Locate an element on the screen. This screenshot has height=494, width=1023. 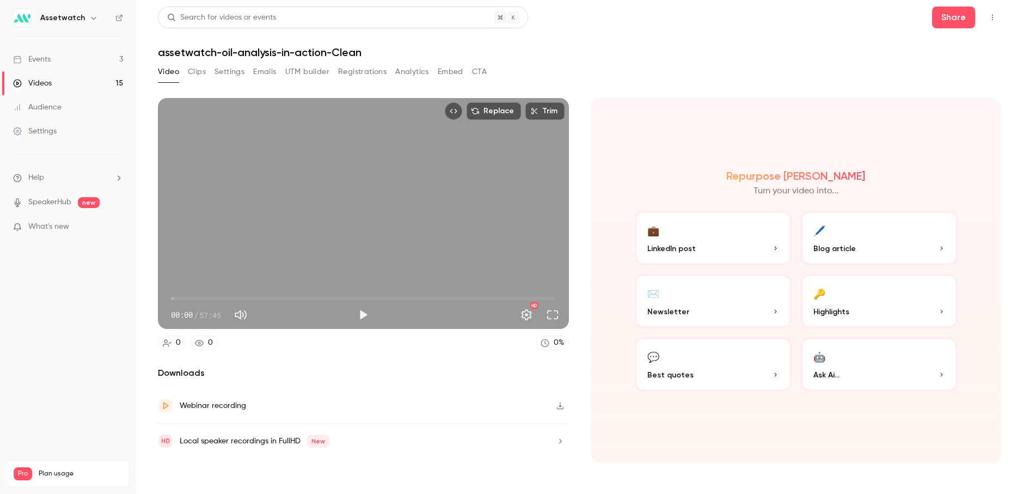
span: Help is located at coordinates (36, 177).